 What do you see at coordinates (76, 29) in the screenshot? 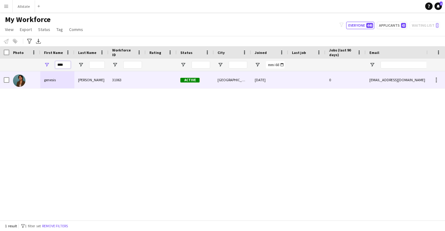
I see `span: Comms` at bounding box center [76, 29].